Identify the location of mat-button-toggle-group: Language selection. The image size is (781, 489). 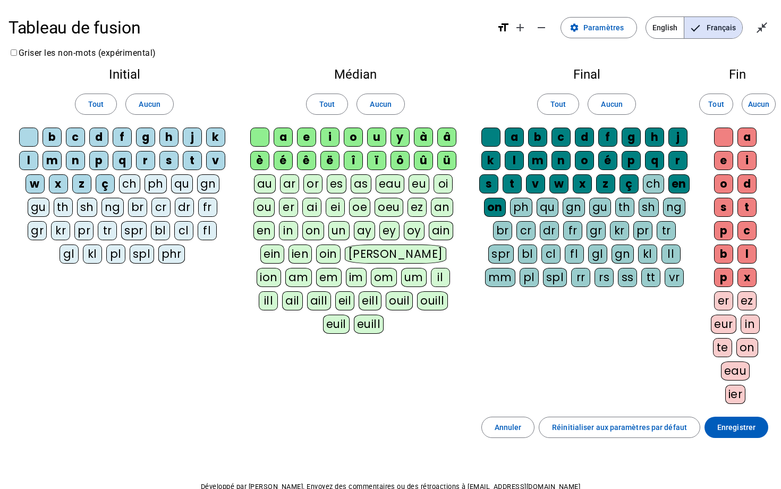
(694, 28).